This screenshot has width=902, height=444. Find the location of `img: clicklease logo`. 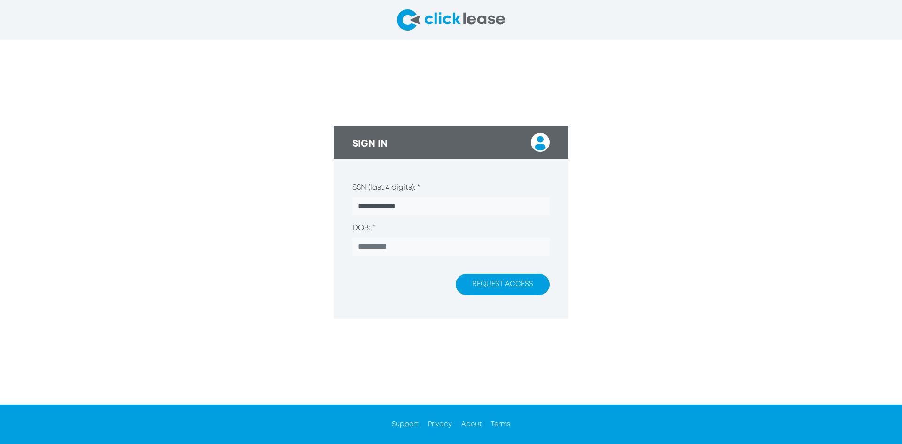

img: clicklease logo is located at coordinates (451, 20).